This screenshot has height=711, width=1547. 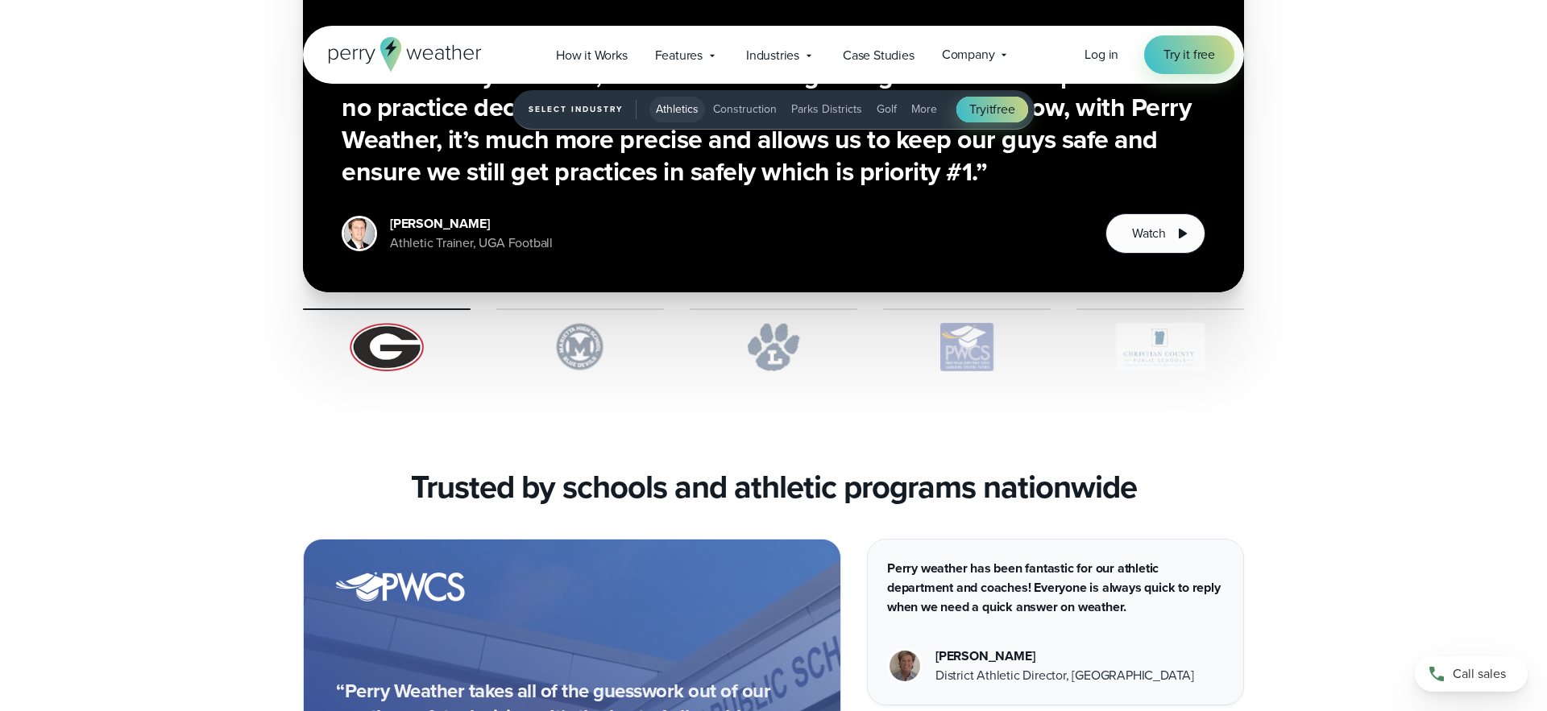 I want to click on button: Parks Districts, so click(x=827, y=110).